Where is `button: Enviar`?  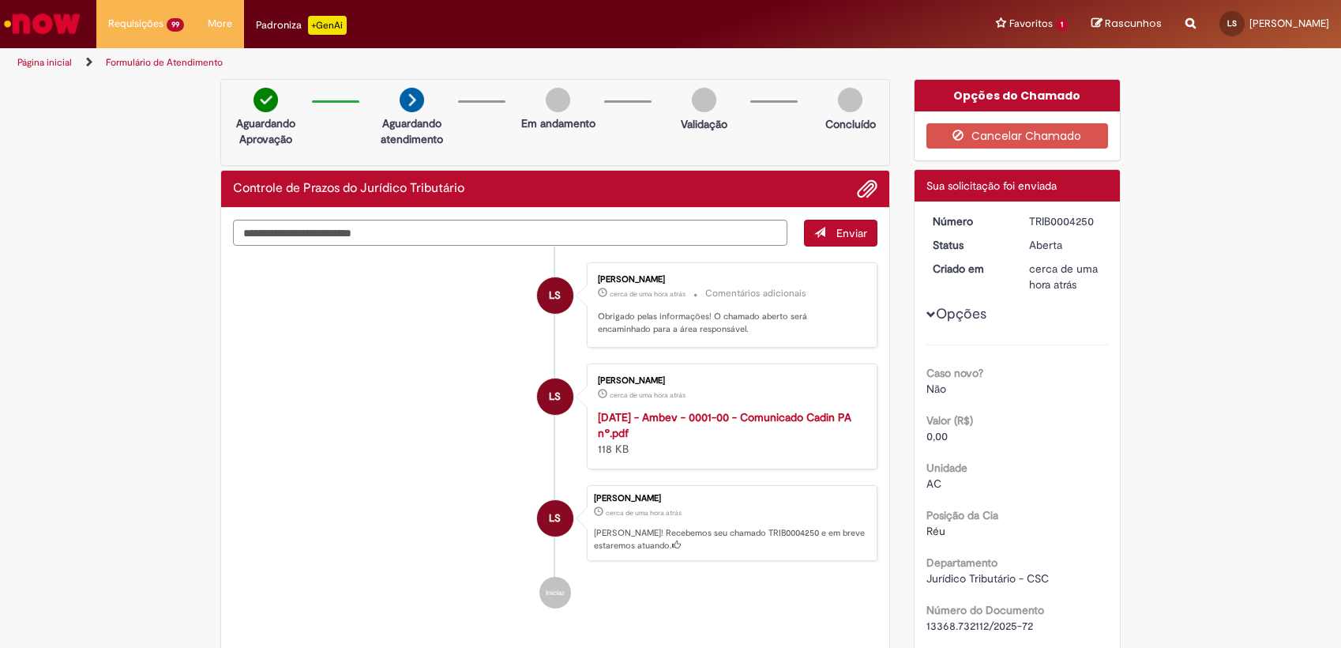
button: Enviar is located at coordinates (840, 233).